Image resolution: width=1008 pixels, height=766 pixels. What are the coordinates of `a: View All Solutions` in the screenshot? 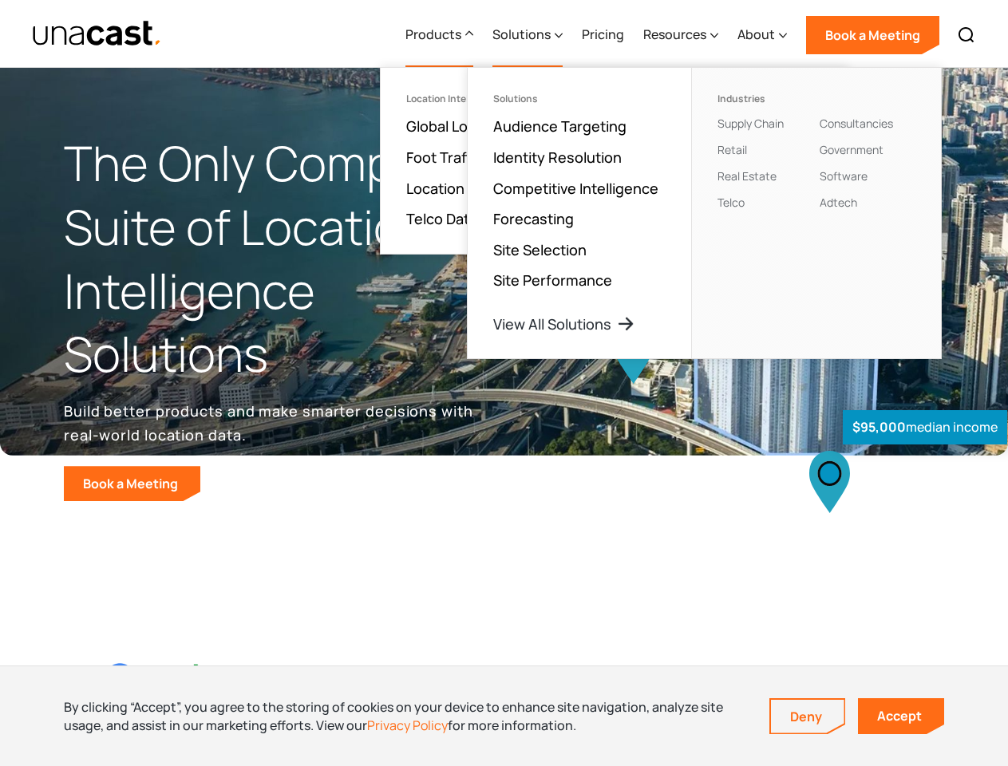 It's located at (564, 324).